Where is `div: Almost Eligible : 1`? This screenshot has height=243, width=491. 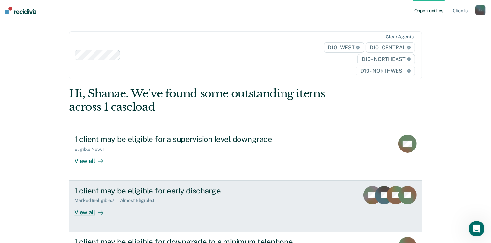 div: Almost Eligible : 1 is located at coordinates (140, 200).